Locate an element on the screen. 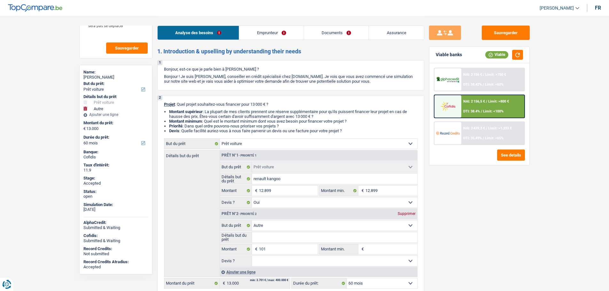 Image resolution: width=609 pixels, height=291 pixels. div: Record Credits Atradius: is located at coordinates (116, 262).